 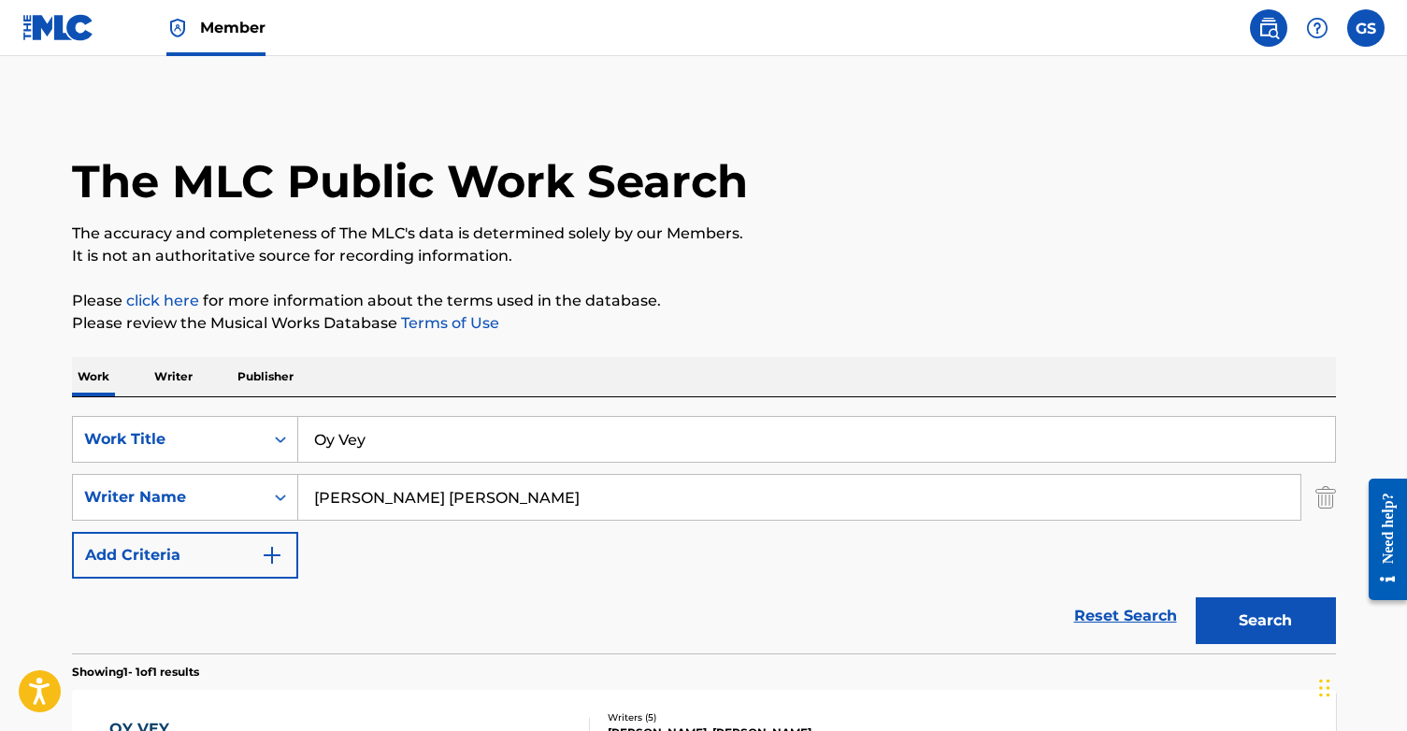 I want to click on p: It is not an authoritative source for recording information., so click(x=704, y=256).